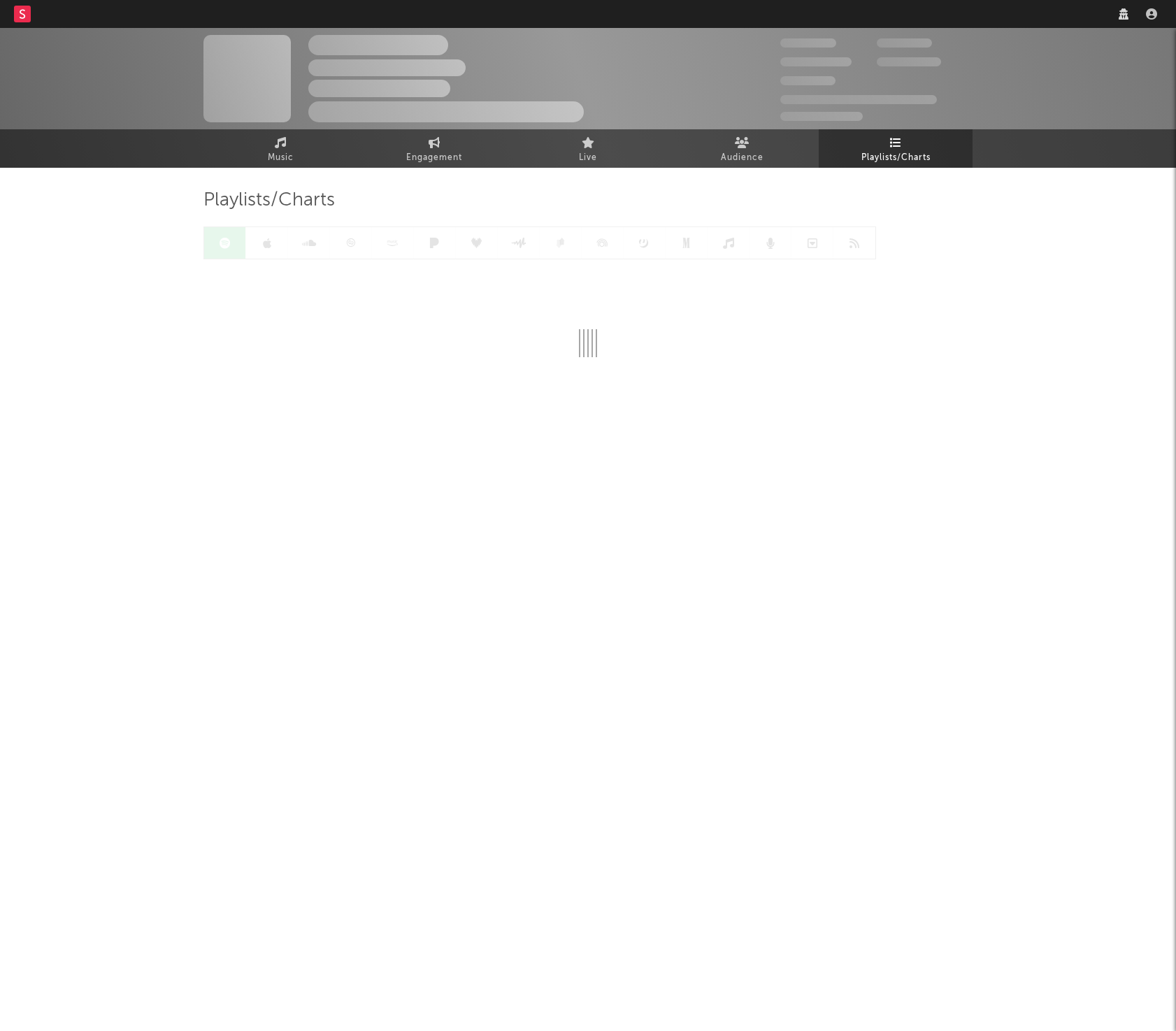 Image resolution: width=1176 pixels, height=1031 pixels. What do you see at coordinates (742, 158) in the screenshot?
I see `span: Audience` at bounding box center [742, 158].